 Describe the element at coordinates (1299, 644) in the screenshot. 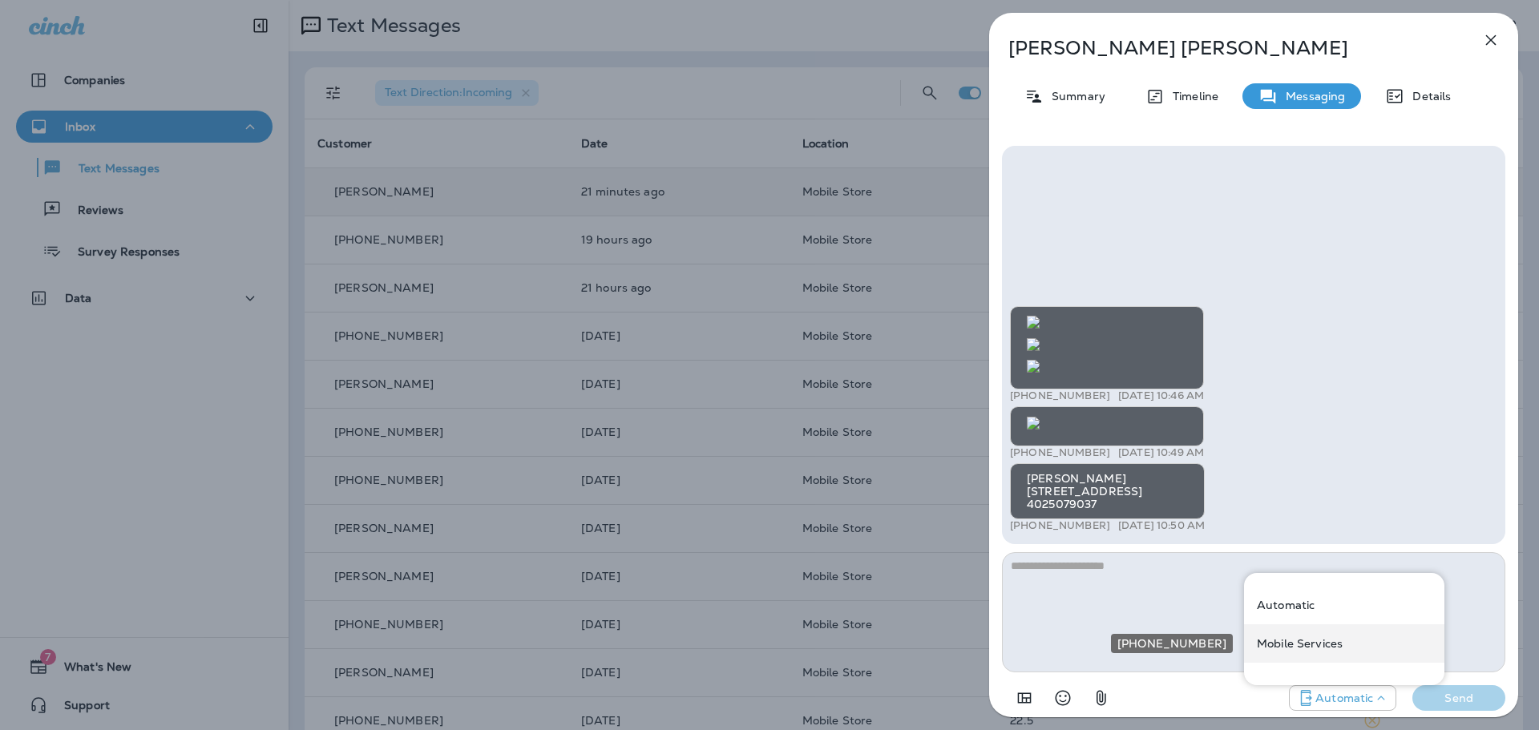

I see `p: Mobile Services` at that location.